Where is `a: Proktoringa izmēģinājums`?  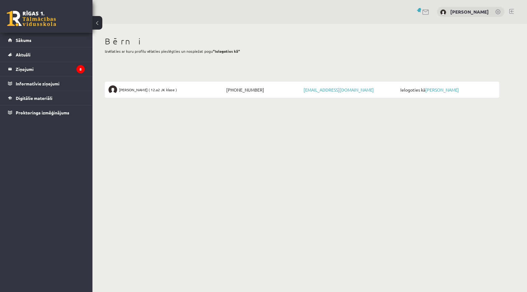 a: Proktoringa izmēģinājums is located at coordinates (46, 113).